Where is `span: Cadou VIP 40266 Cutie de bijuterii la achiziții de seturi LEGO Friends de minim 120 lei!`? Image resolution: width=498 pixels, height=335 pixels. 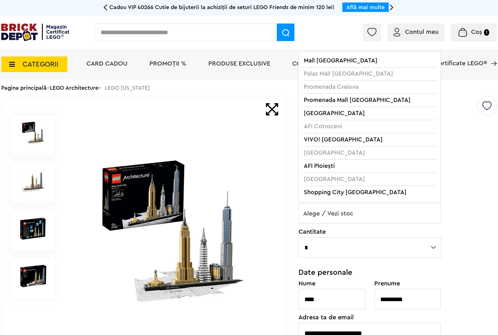
span: Cadou VIP 40266 Cutie de bijuterii la achiziții de seturi LEGO Friends de minim 120 lei! is located at coordinates (222, 7).